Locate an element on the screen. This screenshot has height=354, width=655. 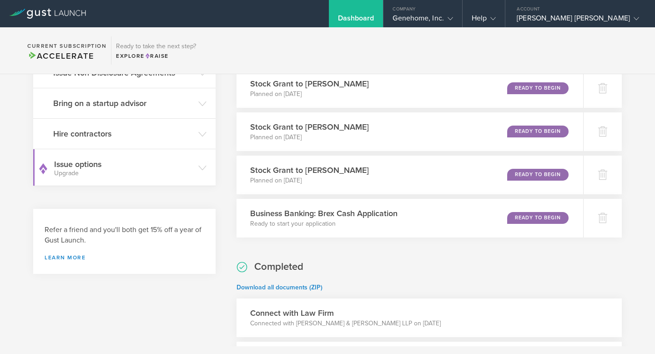
h2: Completed is located at coordinates (279, 267).